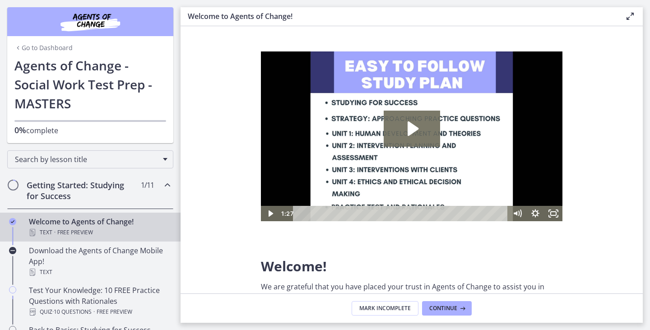 The image size is (650, 330). I want to click on div: Playbar, so click(141, 162).